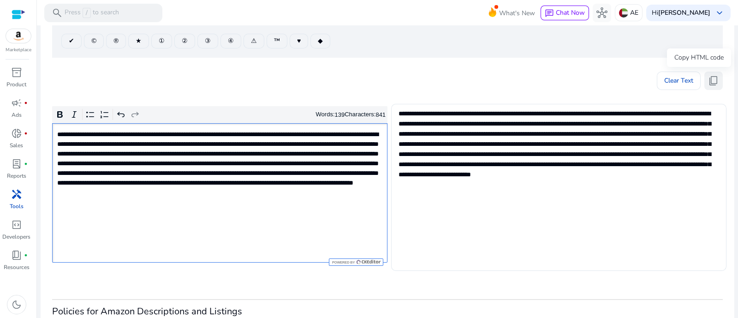 The height and width of the screenshot is (318, 738). Describe the element at coordinates (207, 41) in the screenshot. I see `span: ③` at that location.